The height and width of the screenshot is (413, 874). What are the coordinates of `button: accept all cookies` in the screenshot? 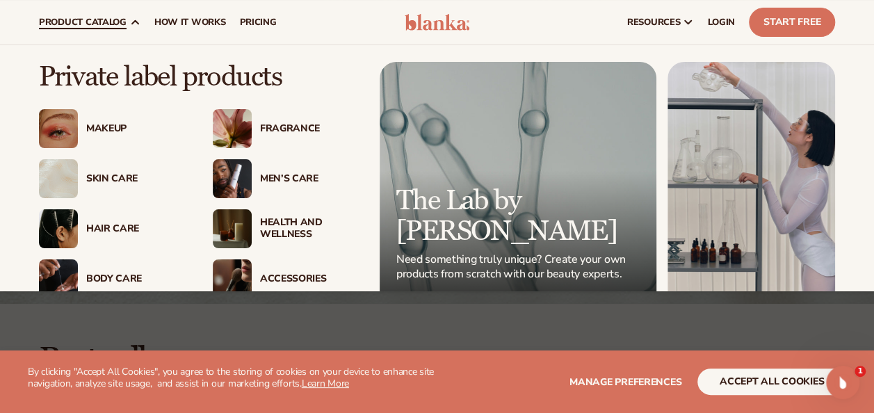 It's located at (772, 382).